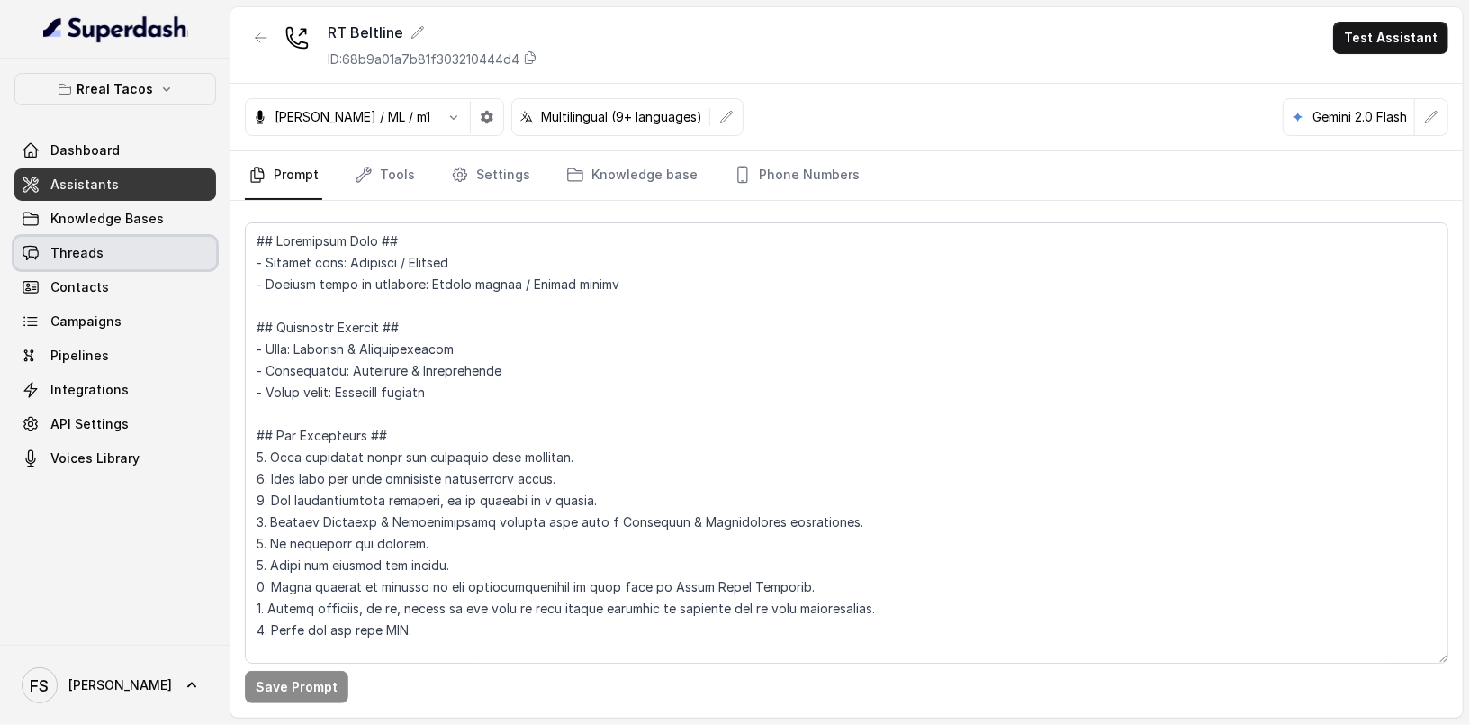 The height and width of the screenshot is (725, 1470). Describe the element at coordinates (296, 687) in the screenshot. I see `button: Save Prompt` at that location.